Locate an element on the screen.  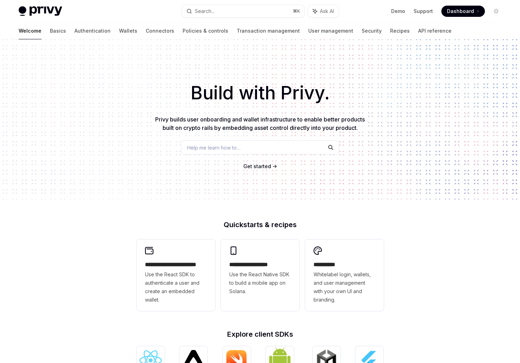
a: Authentication is located at coordinates (92, 31).